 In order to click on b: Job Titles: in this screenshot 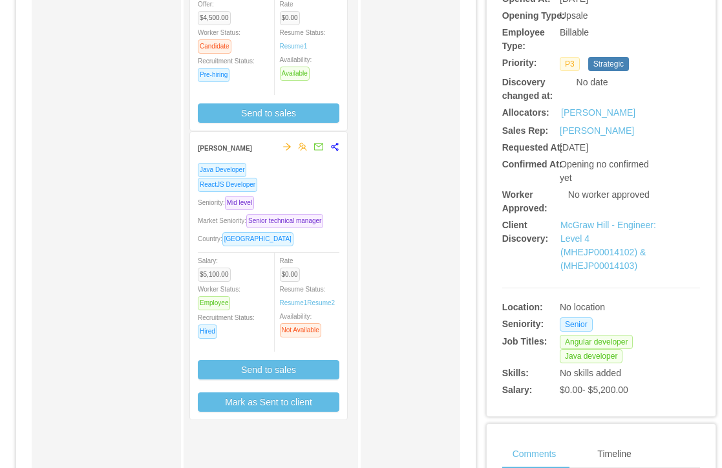, I will do `click(525, 341)`.